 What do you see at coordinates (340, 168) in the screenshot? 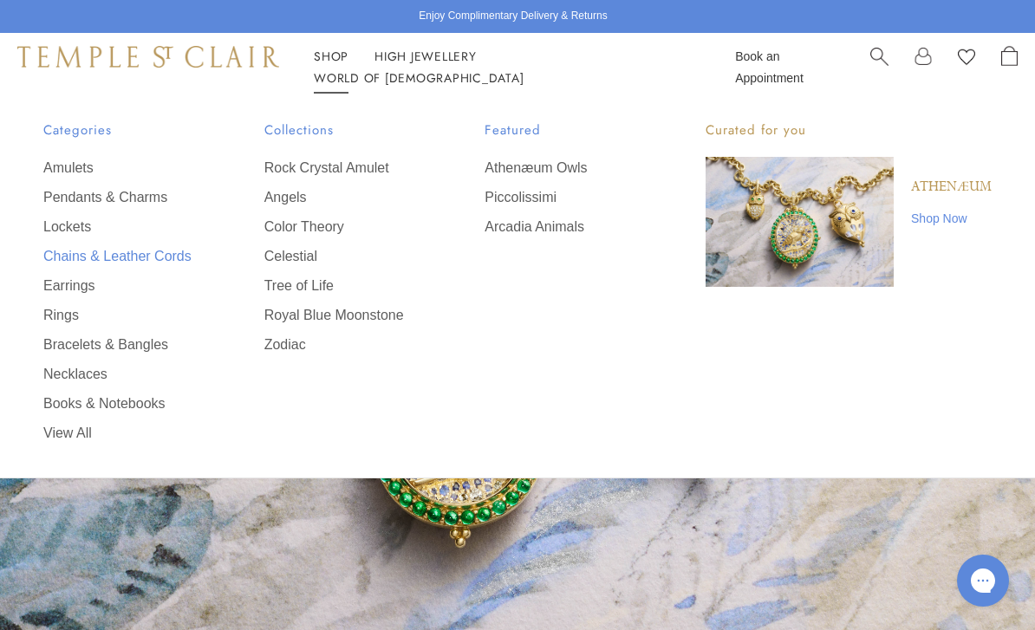
I see `a: Rock Crystal Amulet` at bounding box center [340, 168].